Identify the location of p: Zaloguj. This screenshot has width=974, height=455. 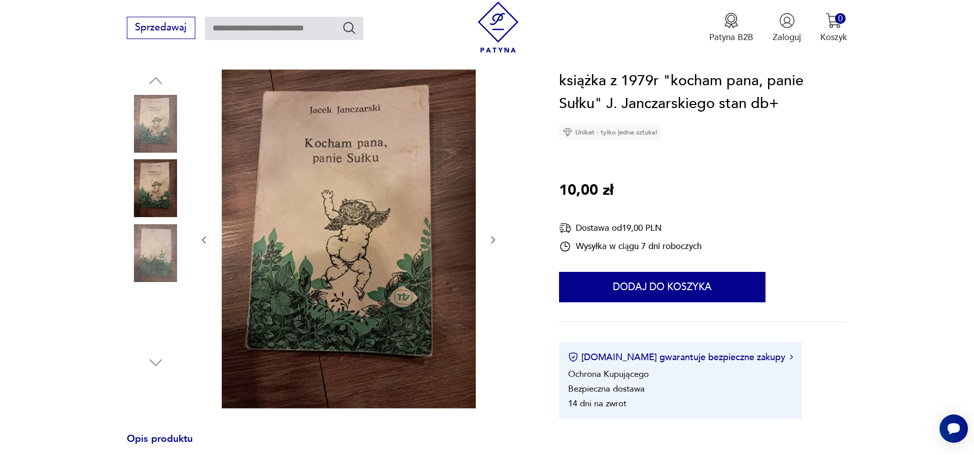
(787, 37).